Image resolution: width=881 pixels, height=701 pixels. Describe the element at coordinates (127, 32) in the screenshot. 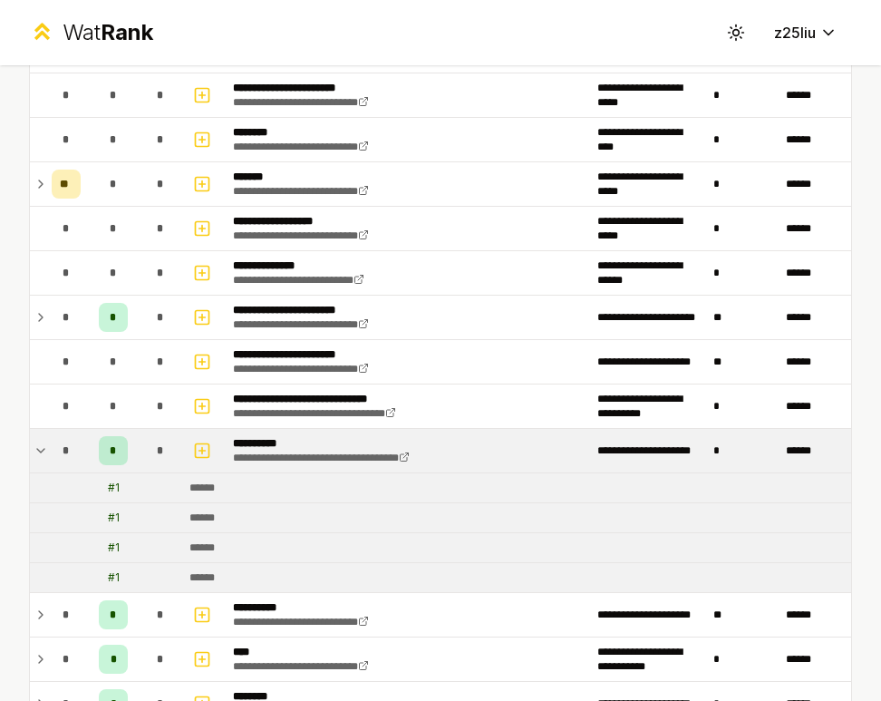

I see `span: Rank` at that location.